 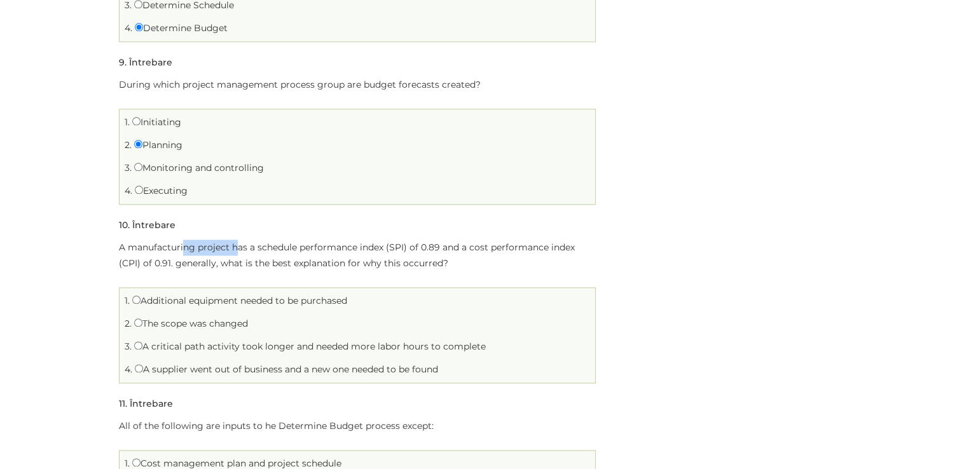 What do you see at coordinates (139, 189) in the screenshot?
I see `input: Executing` at bounding box center [139, 189].